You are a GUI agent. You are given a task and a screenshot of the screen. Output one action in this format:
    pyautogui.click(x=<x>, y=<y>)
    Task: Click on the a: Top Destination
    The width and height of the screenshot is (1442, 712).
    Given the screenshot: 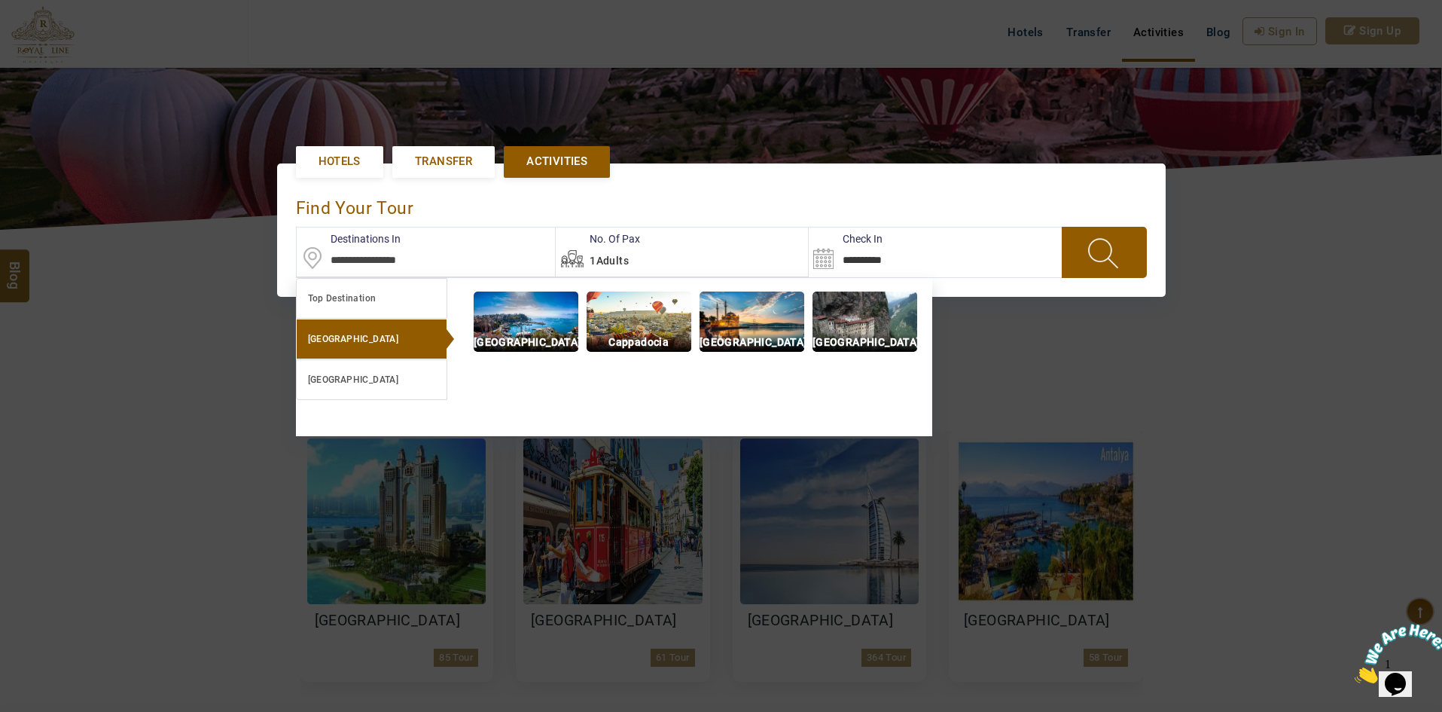 What is the action you would take?
    pyautogui.click(x=371, y=298)
    